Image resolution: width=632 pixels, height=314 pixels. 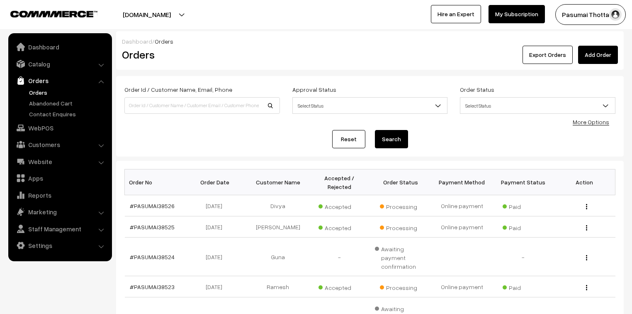 I want to click on th: Customer Name, so click(x=278, y=182).